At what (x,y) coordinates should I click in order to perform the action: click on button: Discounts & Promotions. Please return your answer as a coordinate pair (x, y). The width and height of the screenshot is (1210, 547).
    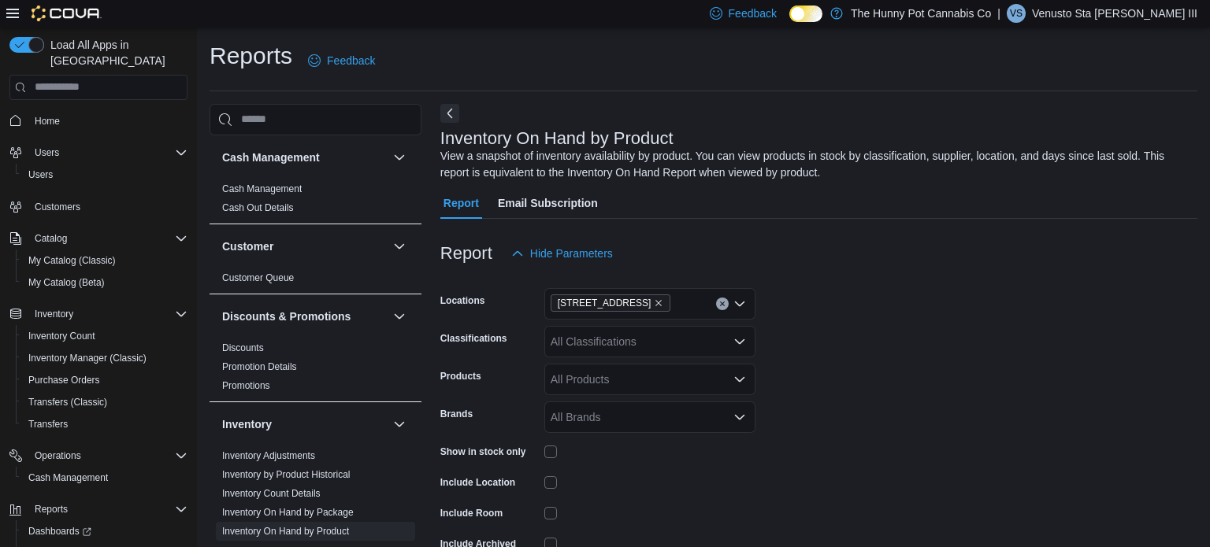
    Looking at the image, I should click on (399, 317).